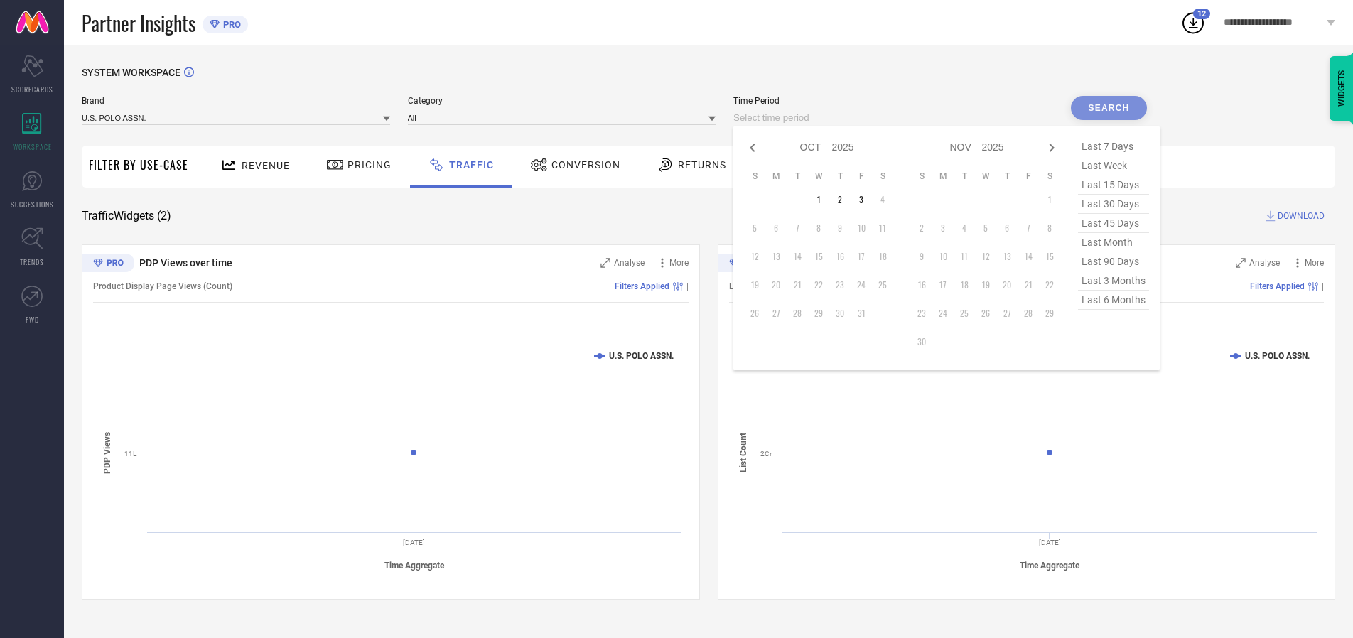 The width and height of the screenshot is (1353, 638). What do you see at coordinates (32, 89) in the screenshot?
I see `span: SCORECARDS` at bounding box center [32, 89].